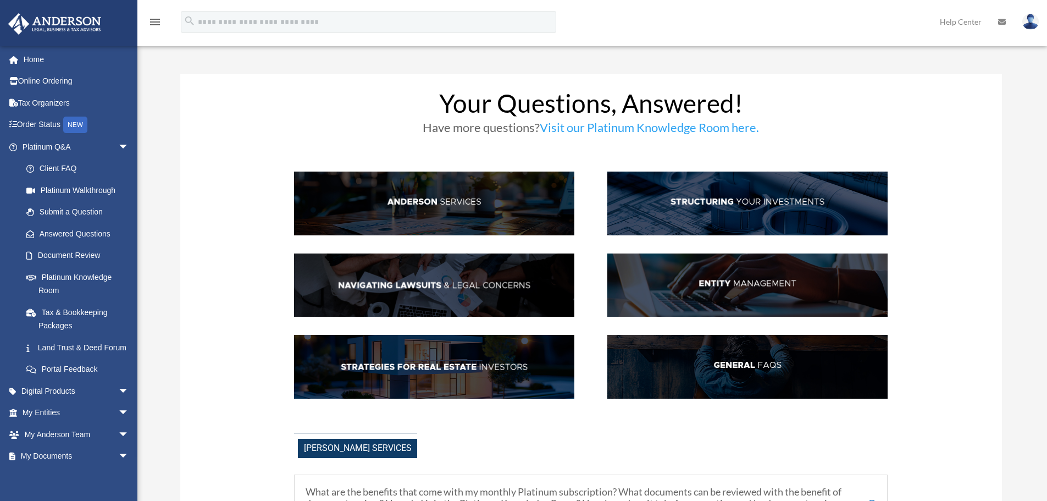 The image size is (1047, 501). Describe the element at coordinates (76, 125) in the screenshot. I see `a: Order StatusNEW` at that location.